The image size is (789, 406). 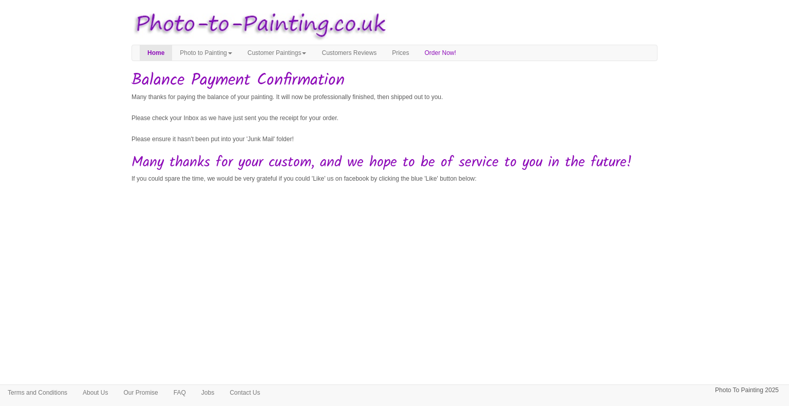 I want to click on a: About Us, so click(x=95, y=393).